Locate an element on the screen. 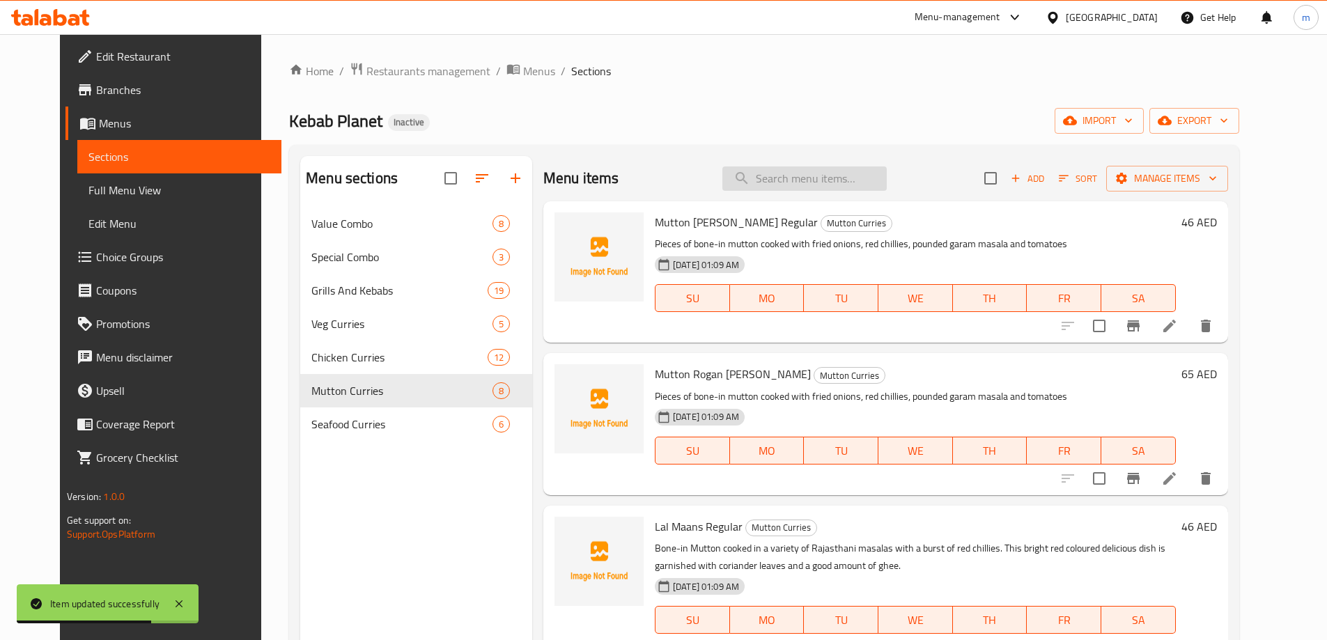  a: Restaurants management is located at coordinates (420, 71).